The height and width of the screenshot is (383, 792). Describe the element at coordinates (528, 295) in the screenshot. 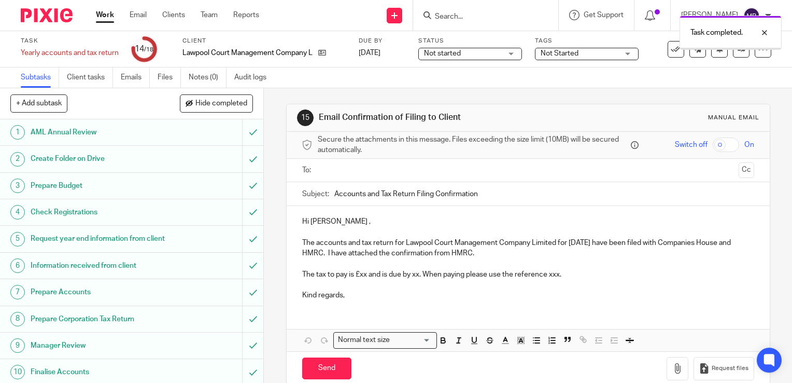

I see `p: Kind regards,` at that location.